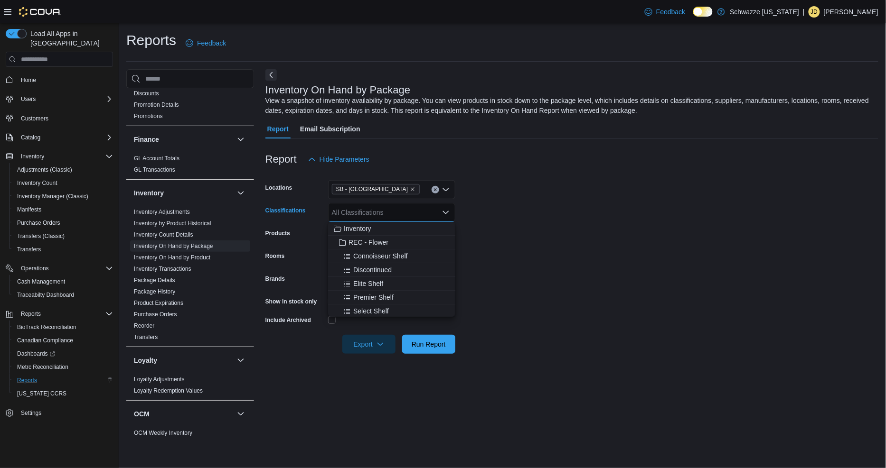  What do you see at coordinates (156, 105) in the screenshot?
I see `a: Promotion Details` at bounding box center [156, 105].